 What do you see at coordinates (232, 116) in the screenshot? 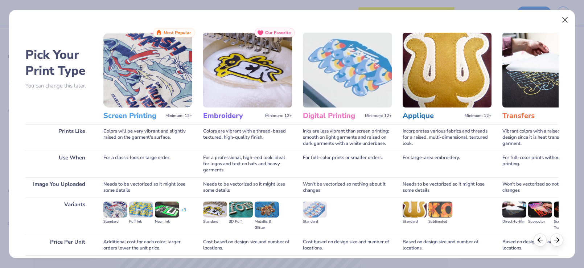
I see `h3: Embroidery` at bounding box center [232, 116].